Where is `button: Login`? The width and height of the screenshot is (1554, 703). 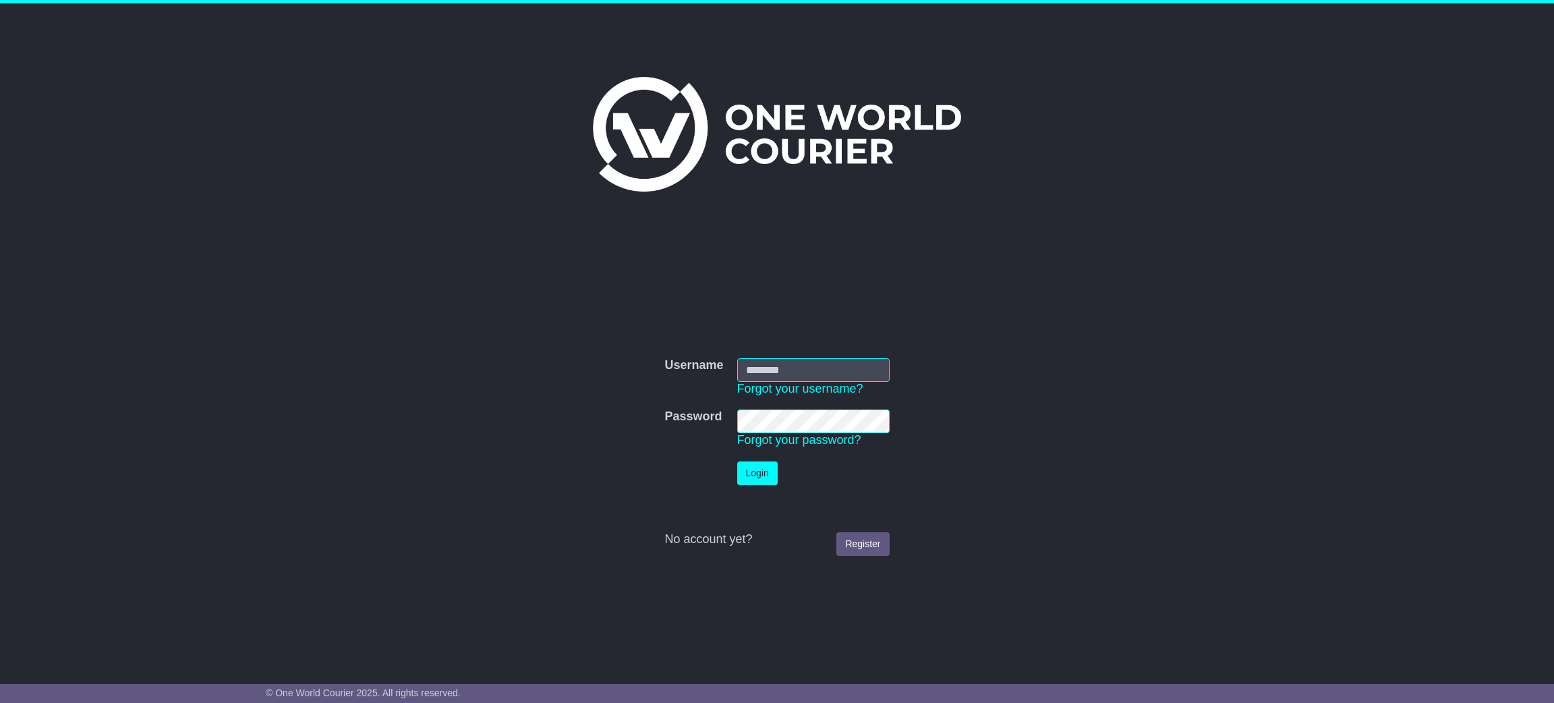
button: Login is located at coordinates (757, 473).